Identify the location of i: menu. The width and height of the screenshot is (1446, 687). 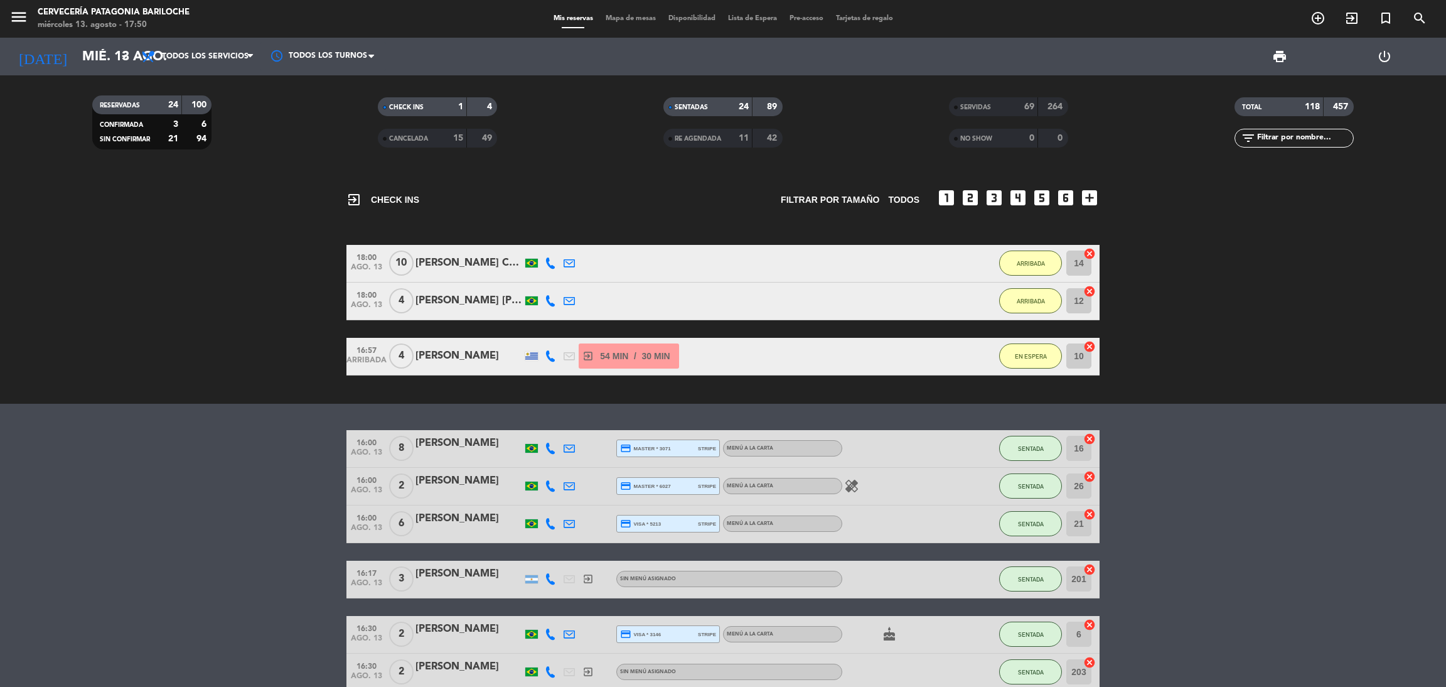
(19, 17).